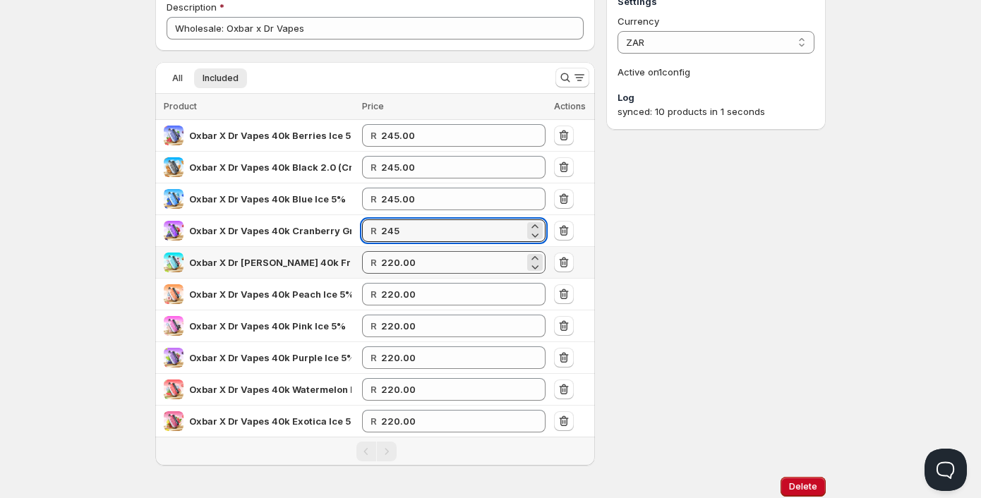 The image size is (981, 498). I want to click on span: Delete, so click(803, 487).